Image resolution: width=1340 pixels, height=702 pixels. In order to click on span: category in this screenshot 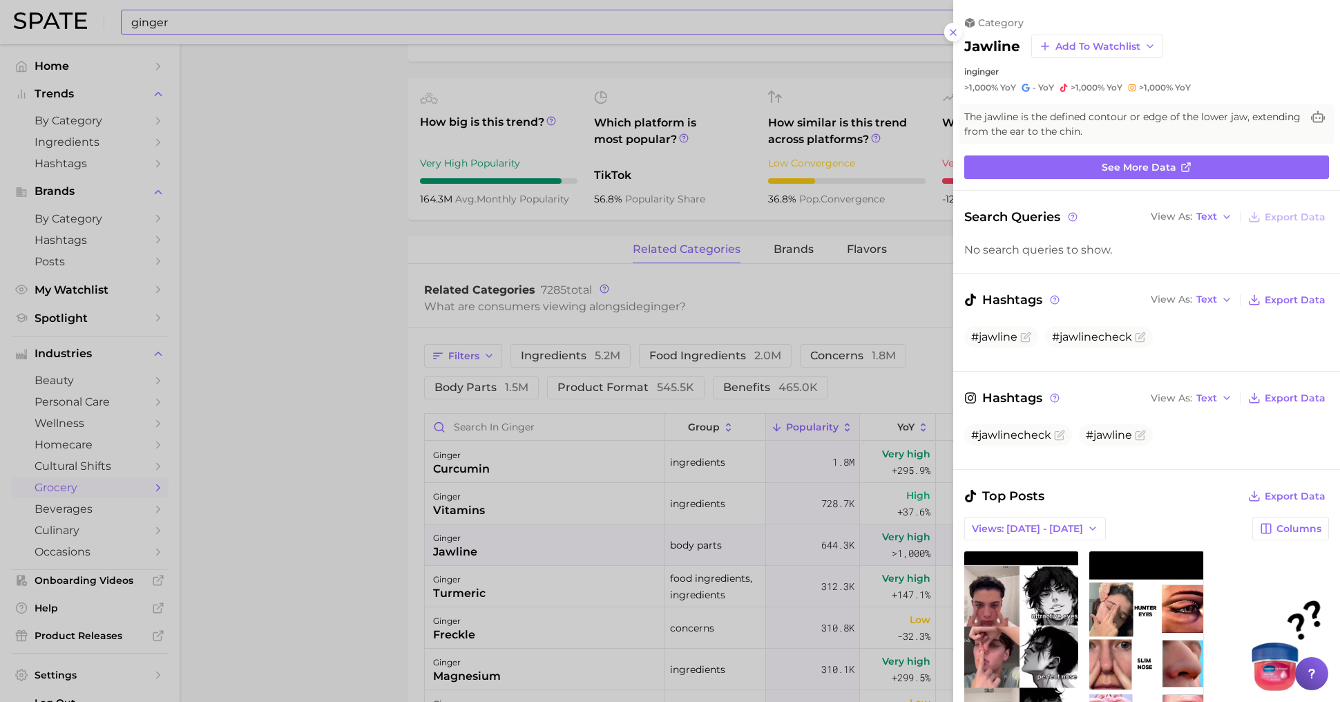, I will do `click(1001, 23)`.